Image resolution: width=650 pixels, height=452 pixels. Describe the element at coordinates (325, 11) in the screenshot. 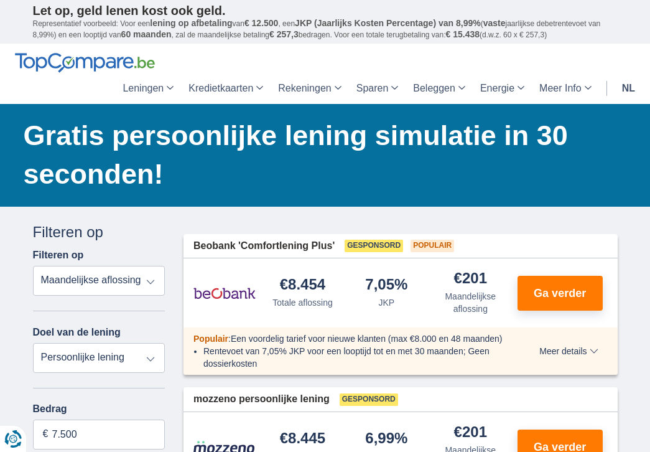

I see `p: Let op, geld lenen kost ook geld.` at that location.